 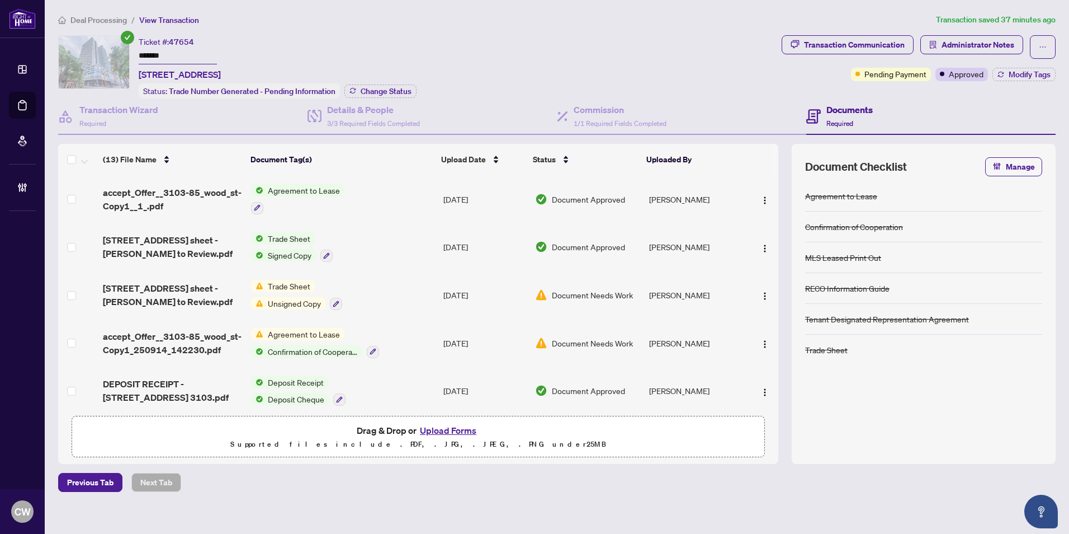 What do you see at coordinates (482, 159) in the screenshot?
I see `th: Upload Date` at bounding box center [482, 159].